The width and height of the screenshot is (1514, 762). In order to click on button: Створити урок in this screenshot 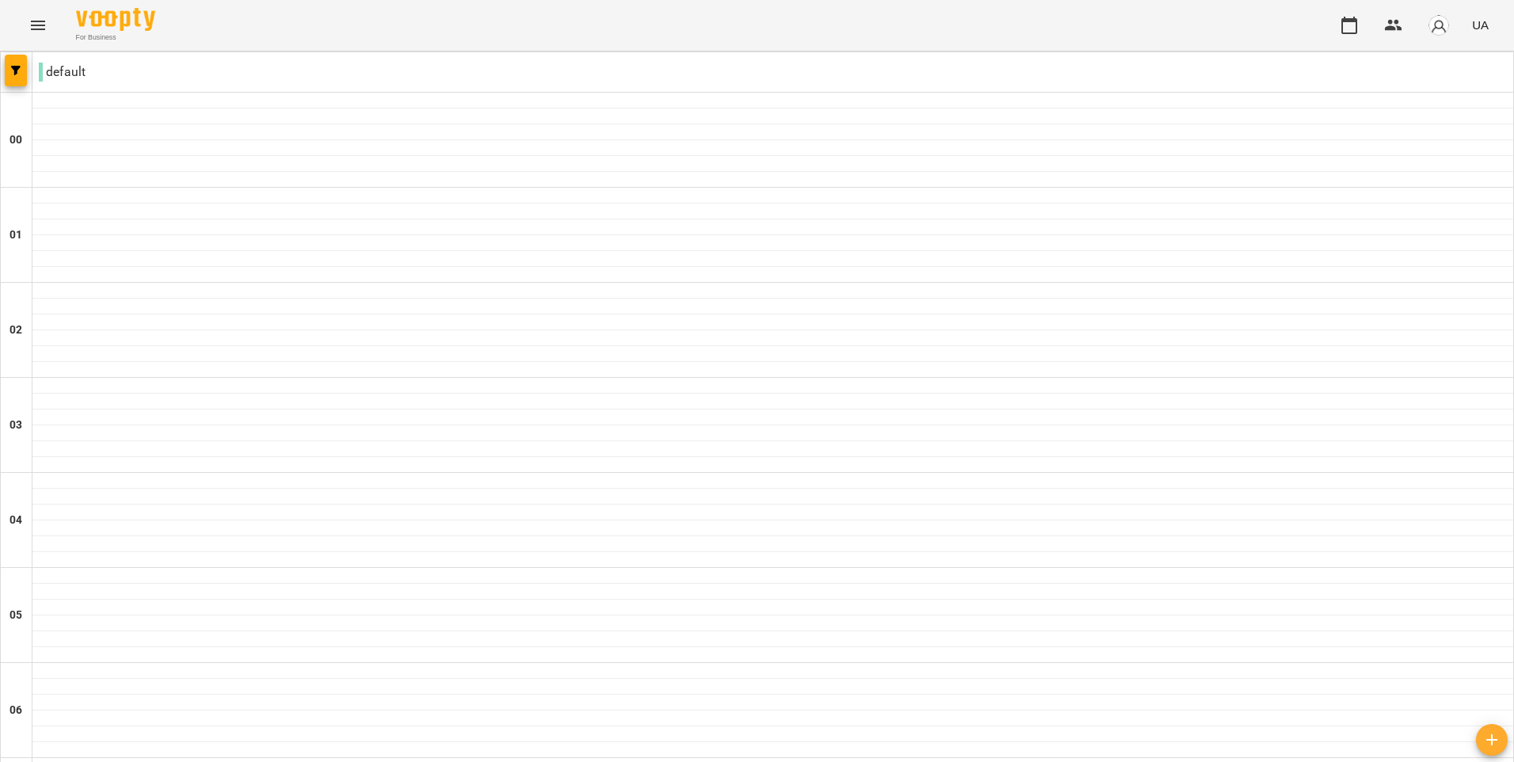, I will do `click(1492, 739)`.